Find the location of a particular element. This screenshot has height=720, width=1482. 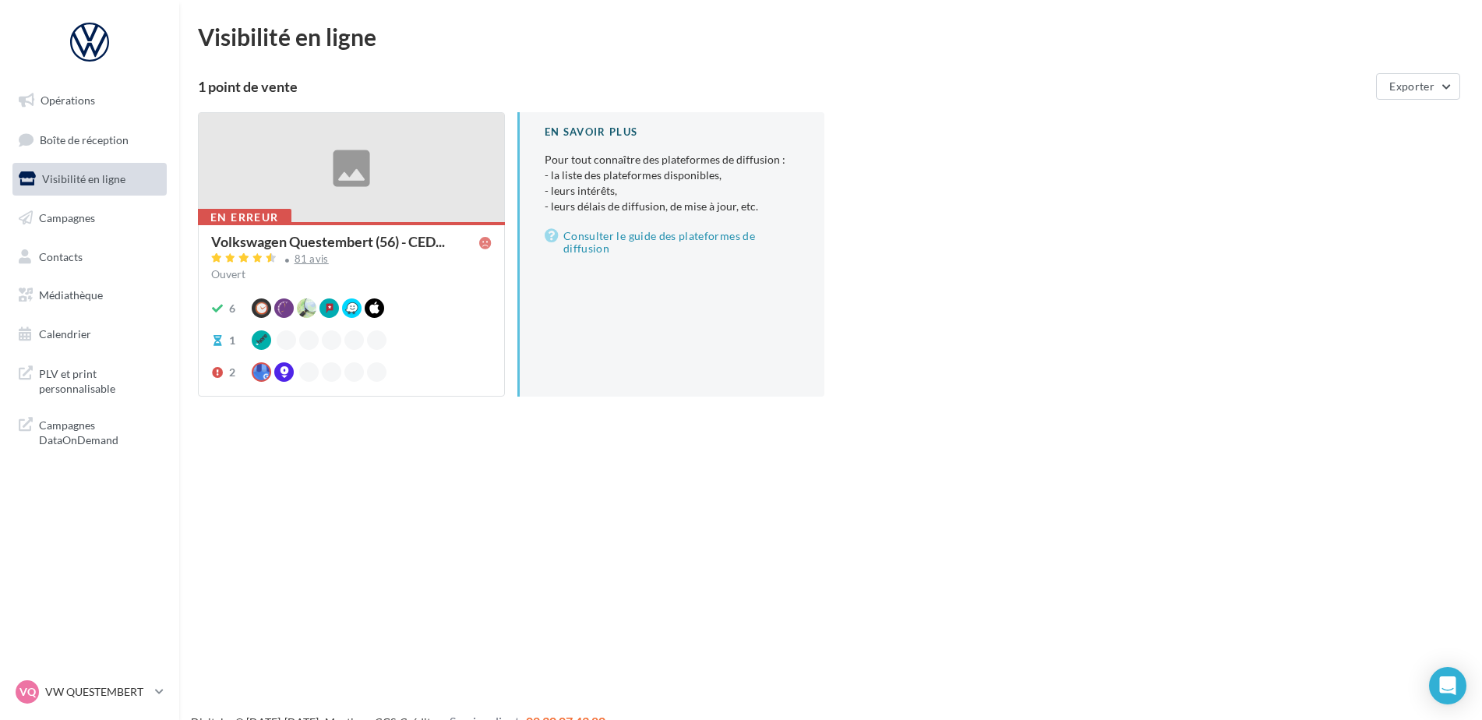

div: En savoir plus is located at coordinates (672, 132).